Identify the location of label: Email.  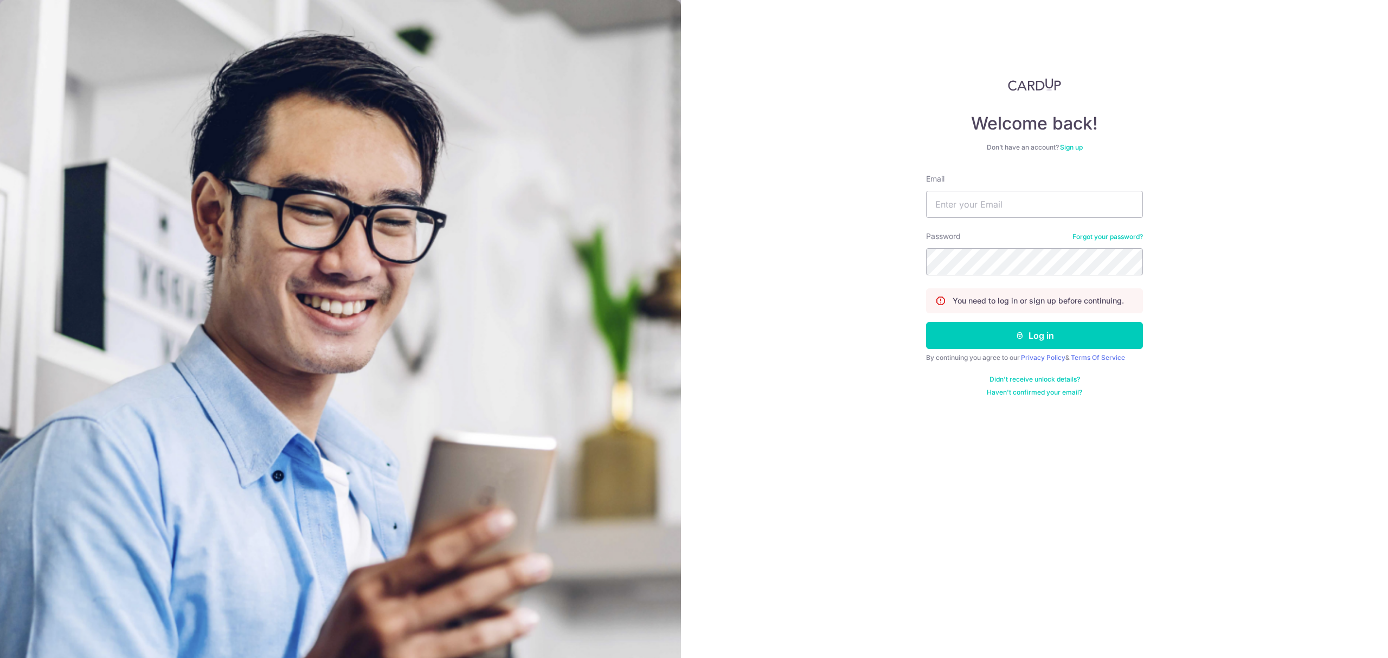
(935, 179).